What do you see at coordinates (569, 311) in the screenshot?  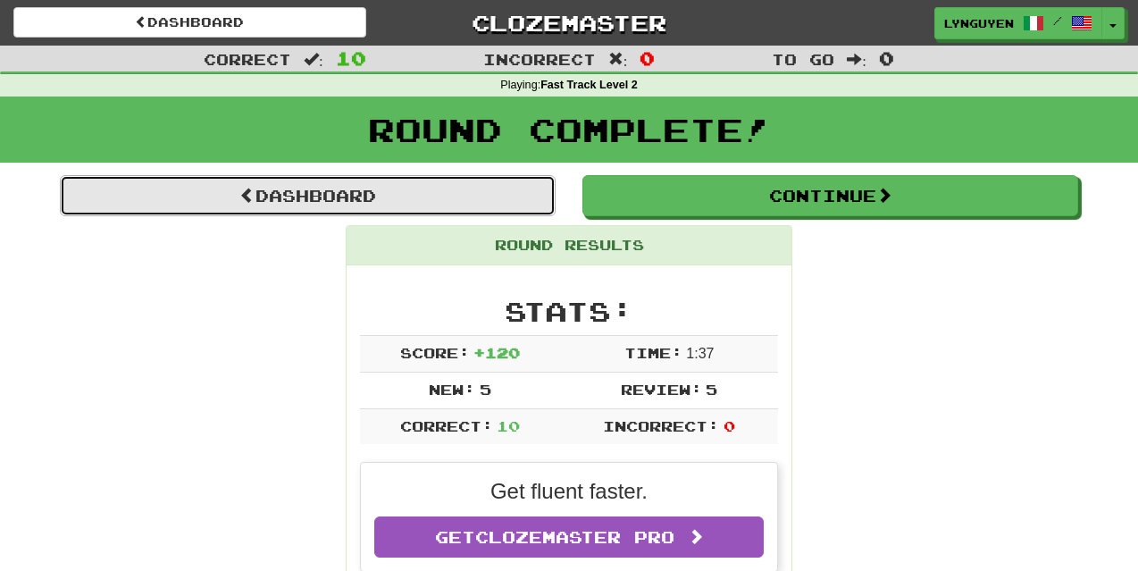 I see `h2: Stats:` at bounding box center [569, 311].